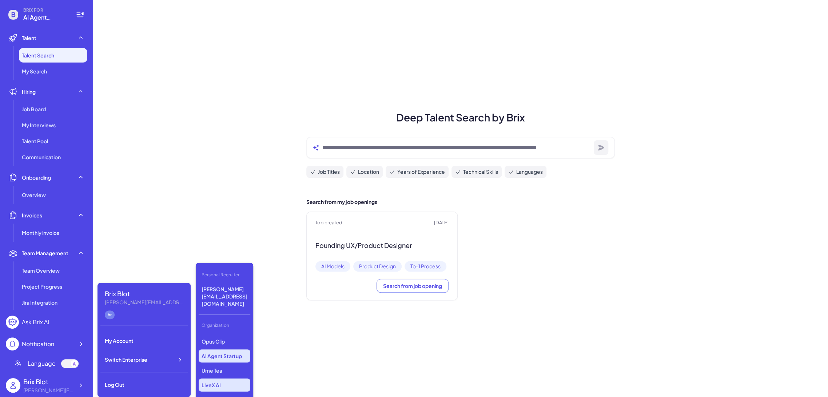 The height and width of the screenshot is (397, 828). What do you see at coordinates (333, 266) in the screenshot?
I see `span: AI Models` at bounding box center [333, 266].